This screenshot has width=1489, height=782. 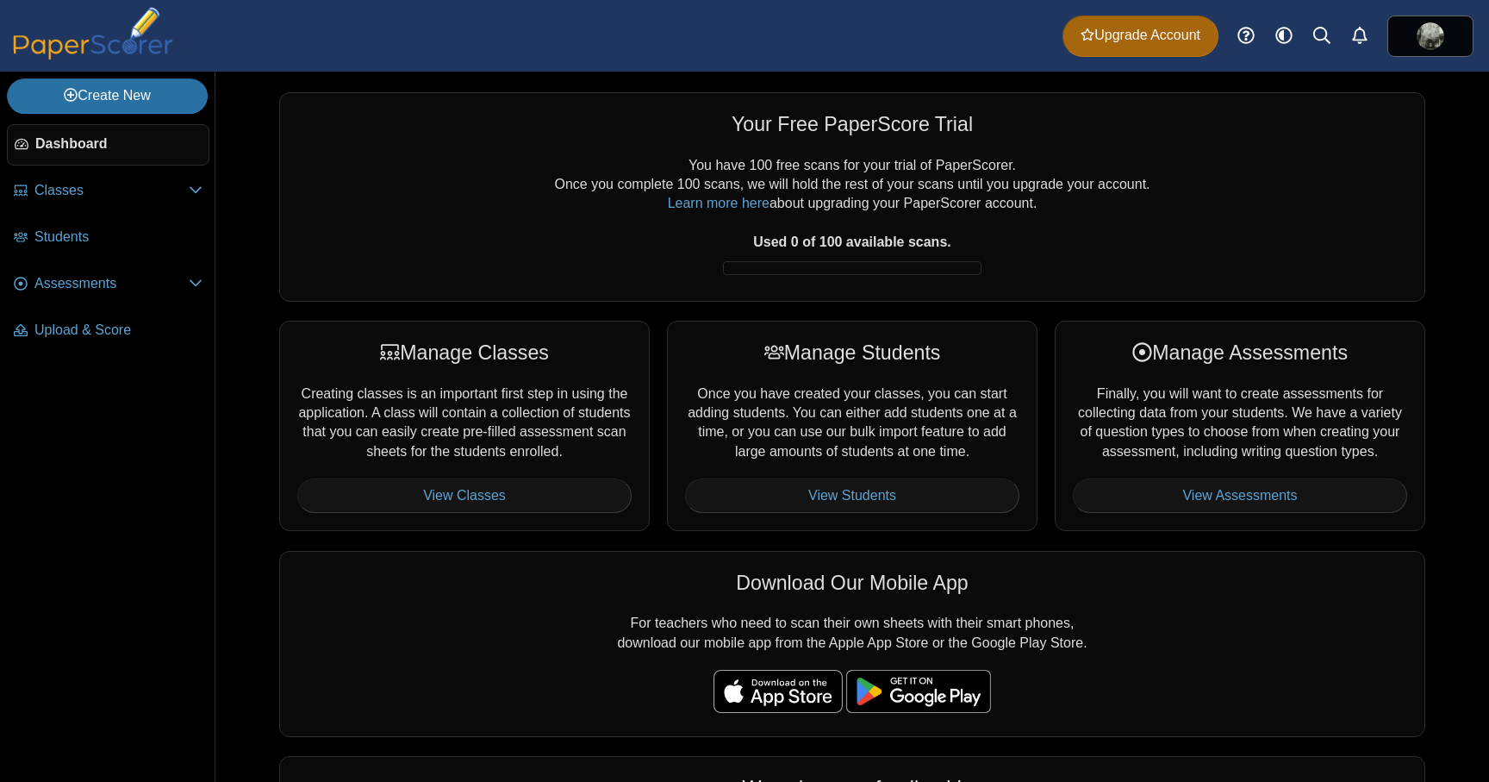 What do you see at coordinates (111, 284) in the screenshot?
I see `span: Assessments` at bounding box center [111, 284].